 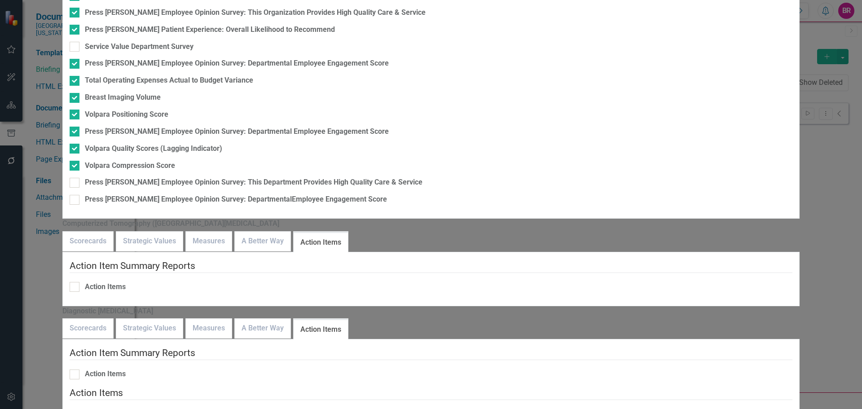 I want to click on div: Volpara Quality Scores (Lagging Indicator), so click(x=153, y=149).